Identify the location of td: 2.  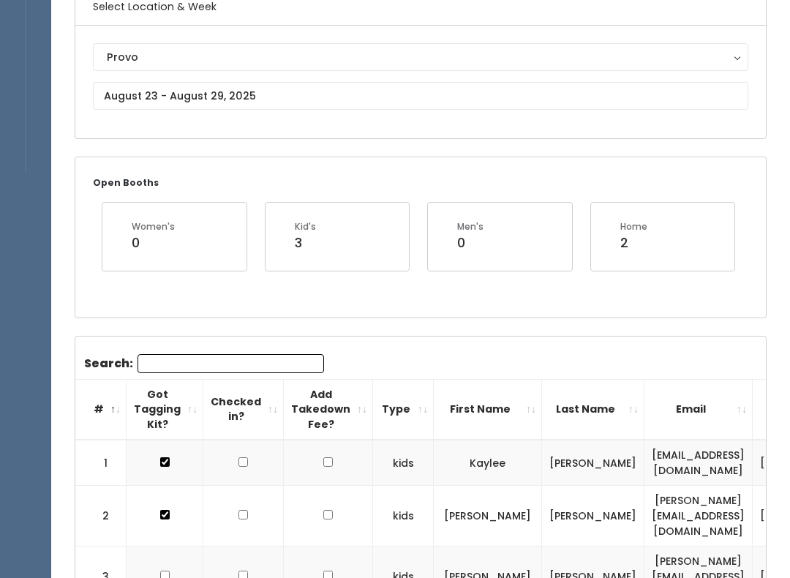
(101, 516).